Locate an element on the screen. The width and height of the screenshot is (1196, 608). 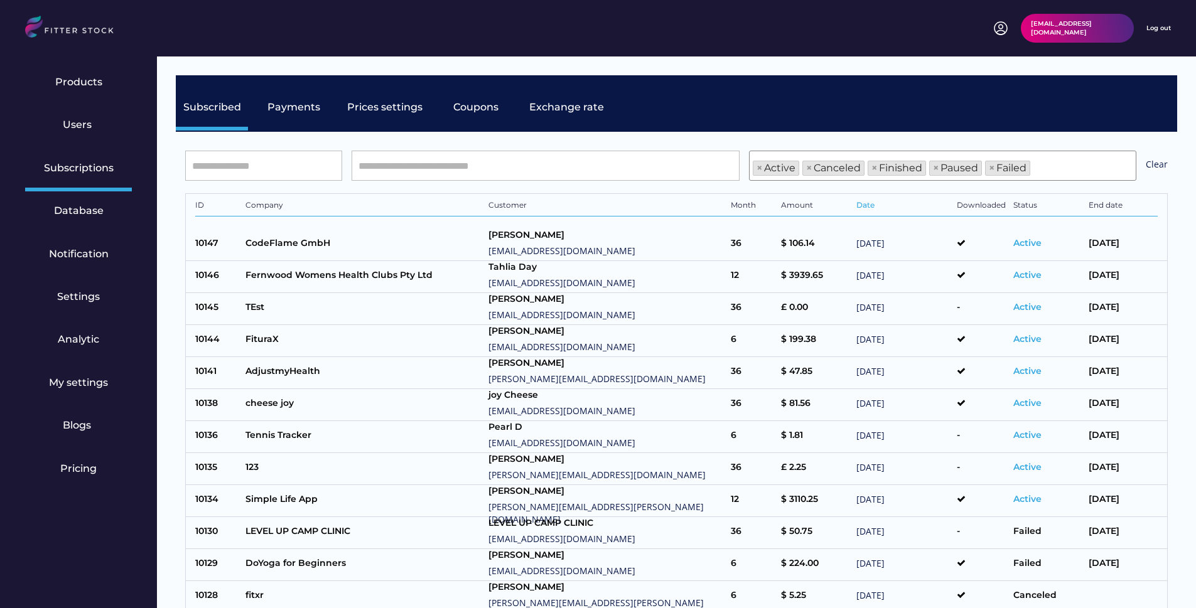
div: Clear is located at coordinates (1156, 166).